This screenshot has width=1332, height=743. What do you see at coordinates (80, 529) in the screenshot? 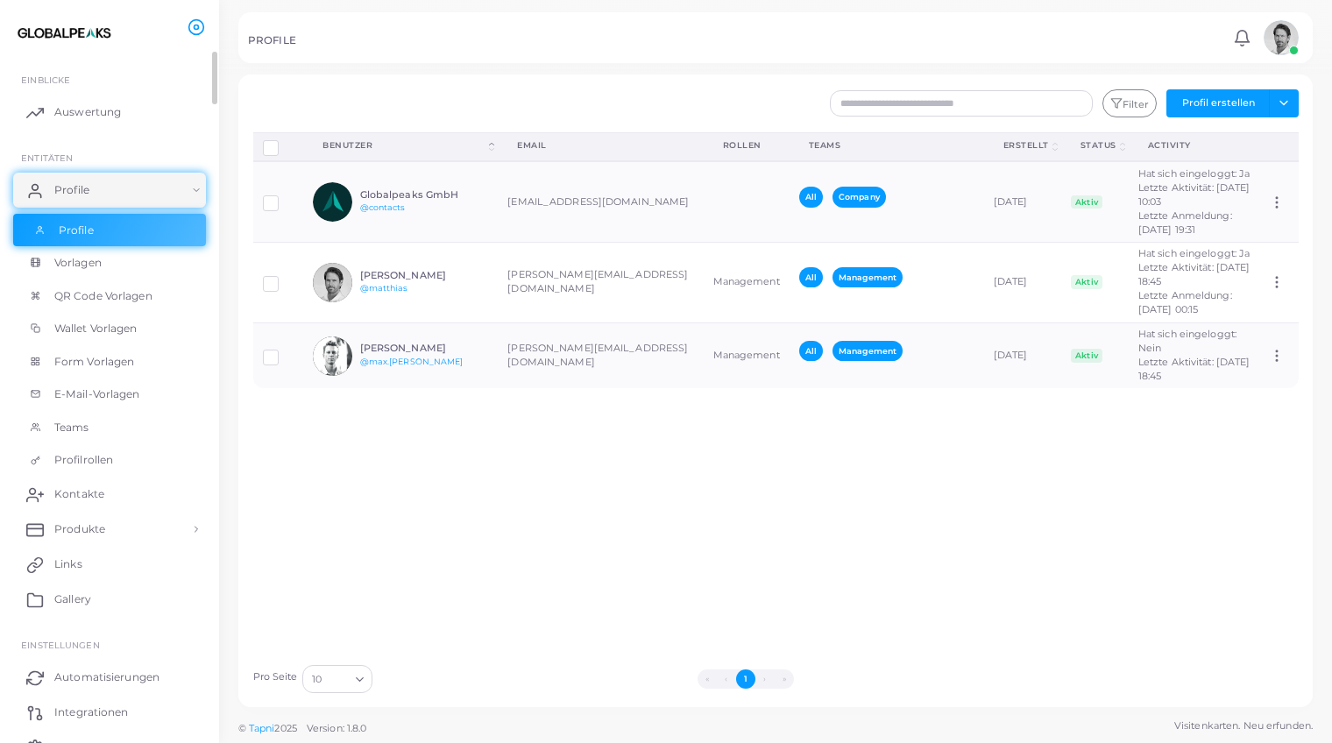
I see `span: Produkte` at bounding box center [80, 529].